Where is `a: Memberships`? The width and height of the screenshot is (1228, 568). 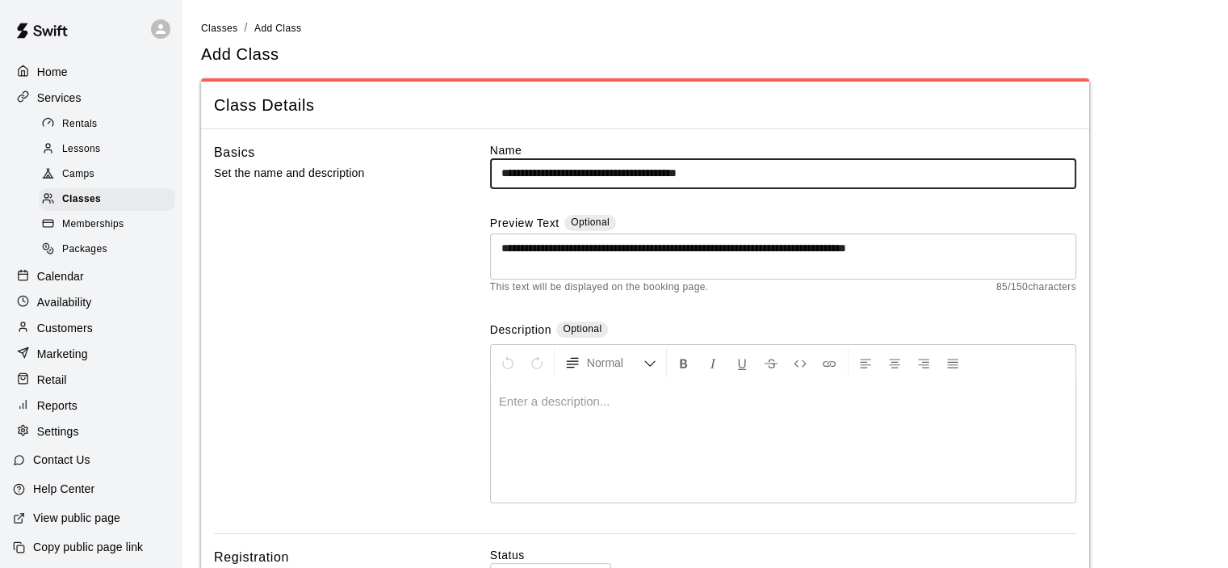
a: Memberships is located at coordinates (110, 224).